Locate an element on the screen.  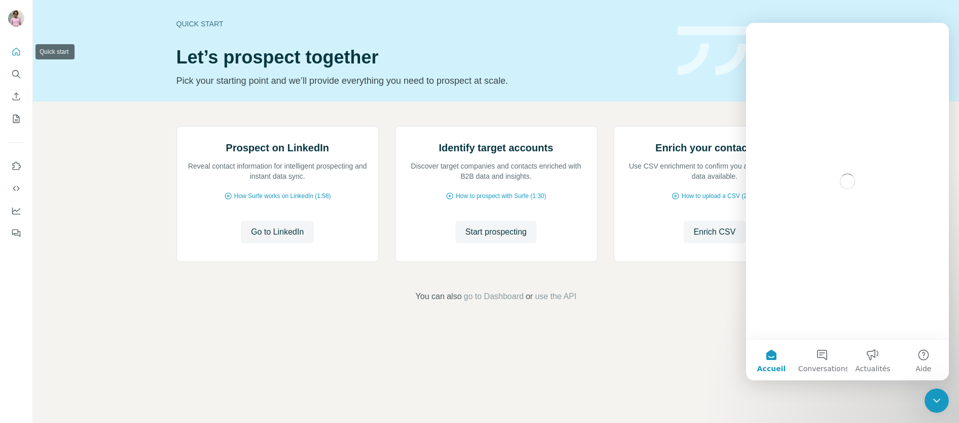
span: use the API is located at coordinates (556, 296).